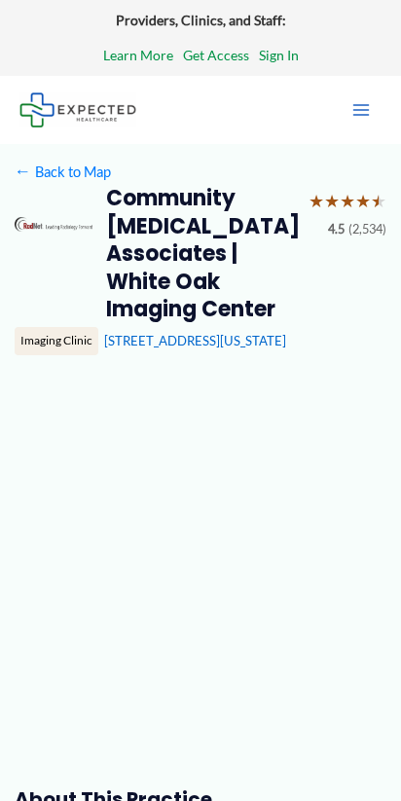 The image size is (401, 801). Describe the element at coordinates (336, 230) in the screenshot. I see `span: 4.5` at that location.